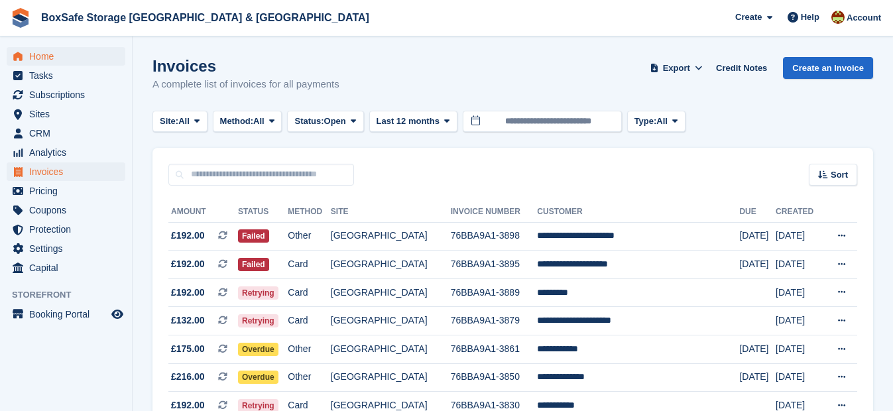  I want to click on span: Last 12 months, so click(408, 121).